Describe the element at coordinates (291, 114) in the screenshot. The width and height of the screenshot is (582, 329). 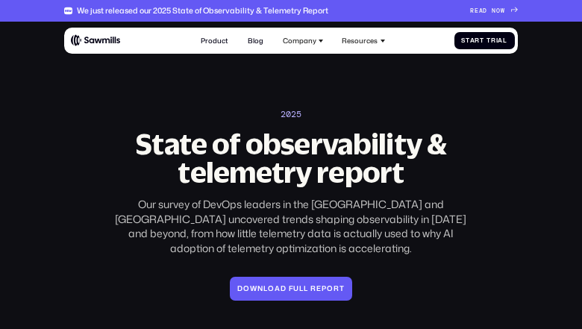
I see `div: 2025` at that location.